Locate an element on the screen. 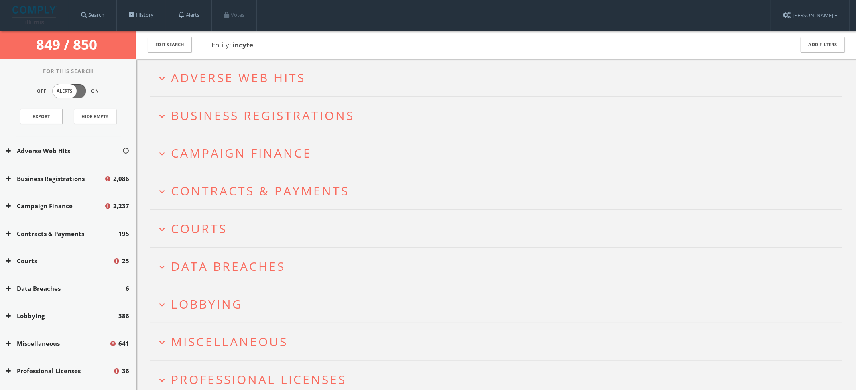  span: 2,086 is located at coordinates (121, 179).